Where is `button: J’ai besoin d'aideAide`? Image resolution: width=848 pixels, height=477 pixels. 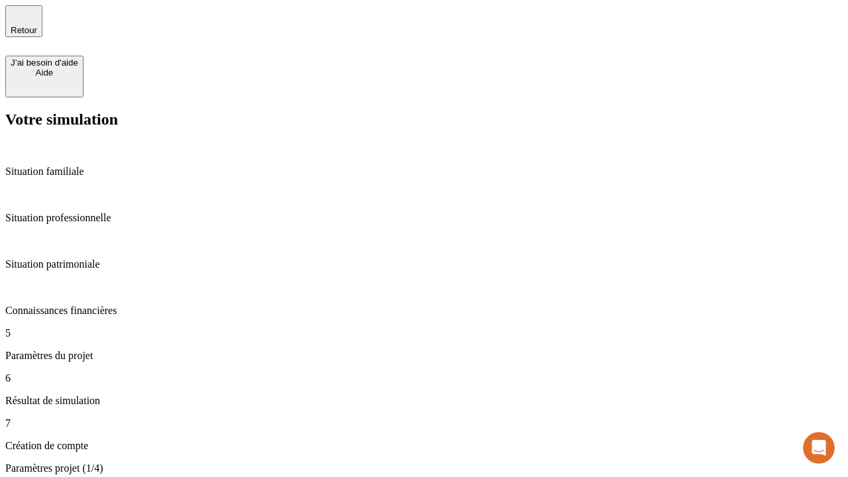
button: J’ai besoin d'aideAide is located at coordinates (44, 76).